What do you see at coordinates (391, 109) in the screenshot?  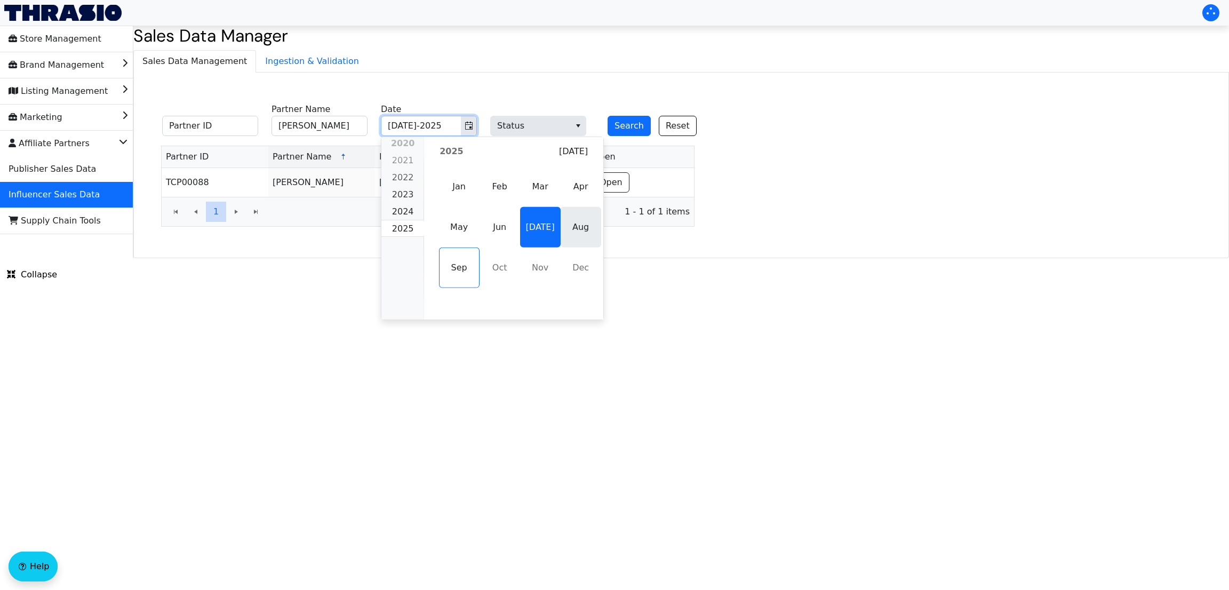 I see `label: Date` at bounding box center [391, 109].